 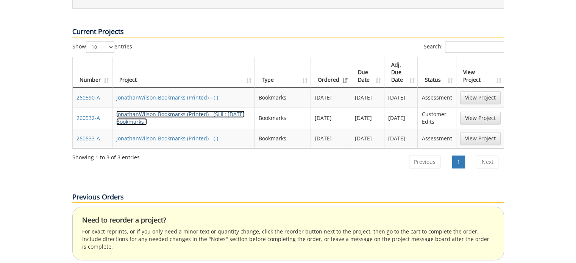 I want to click on th: Number: activate to sort column ascending, so click(x=92, y=72).